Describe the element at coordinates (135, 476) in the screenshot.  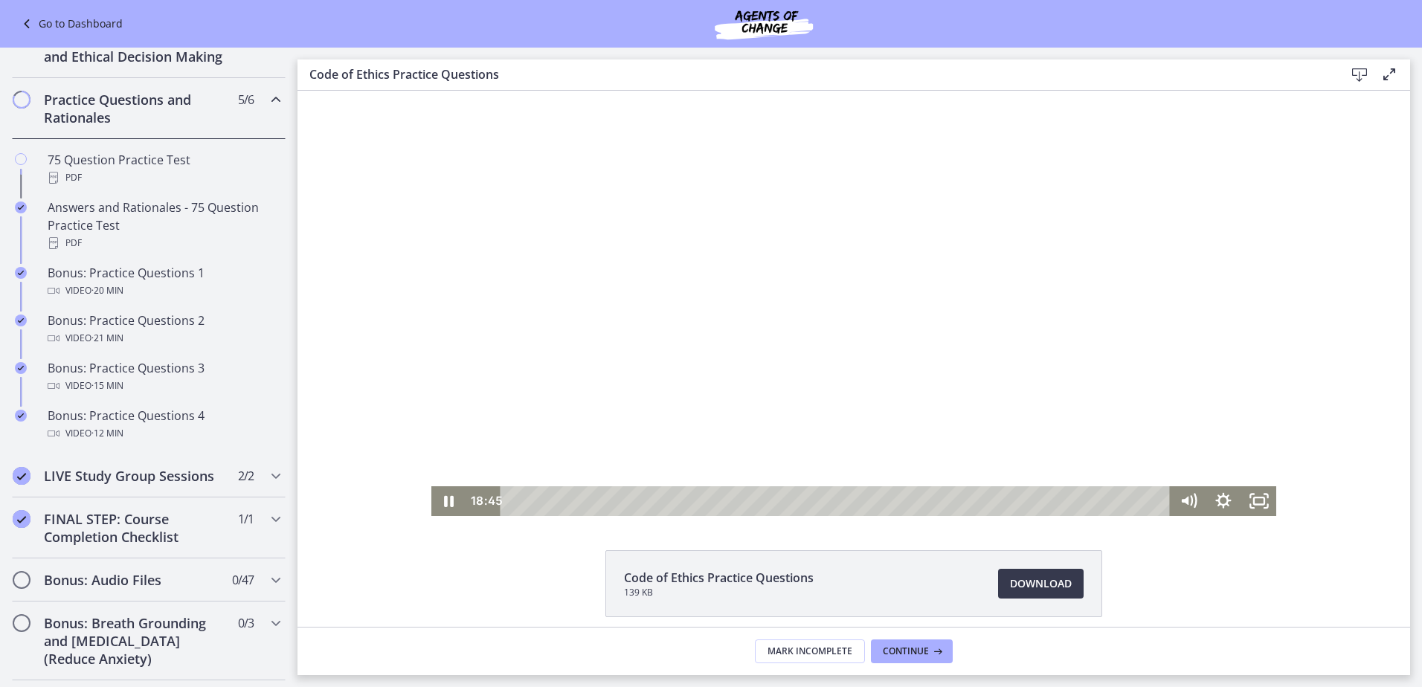
I see `h2: LIVE Study Group Sessions` at that location.